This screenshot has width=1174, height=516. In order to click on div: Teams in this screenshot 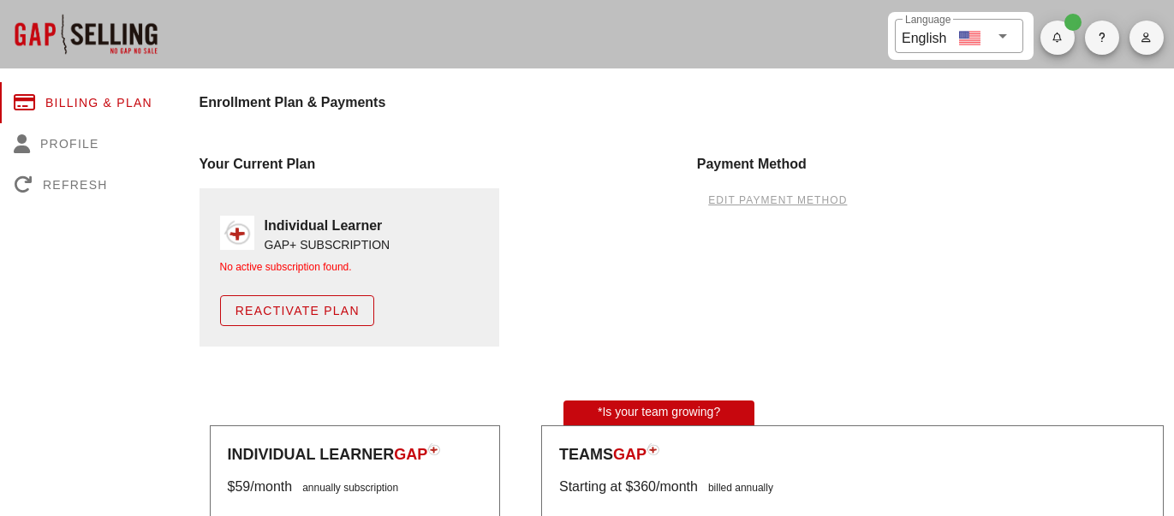, I will do `click(852, 455)`.